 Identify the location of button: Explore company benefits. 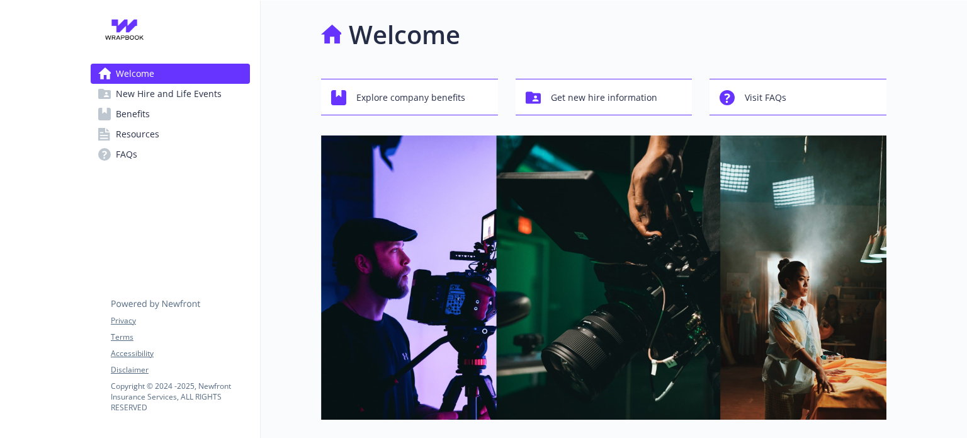
(409, 97).